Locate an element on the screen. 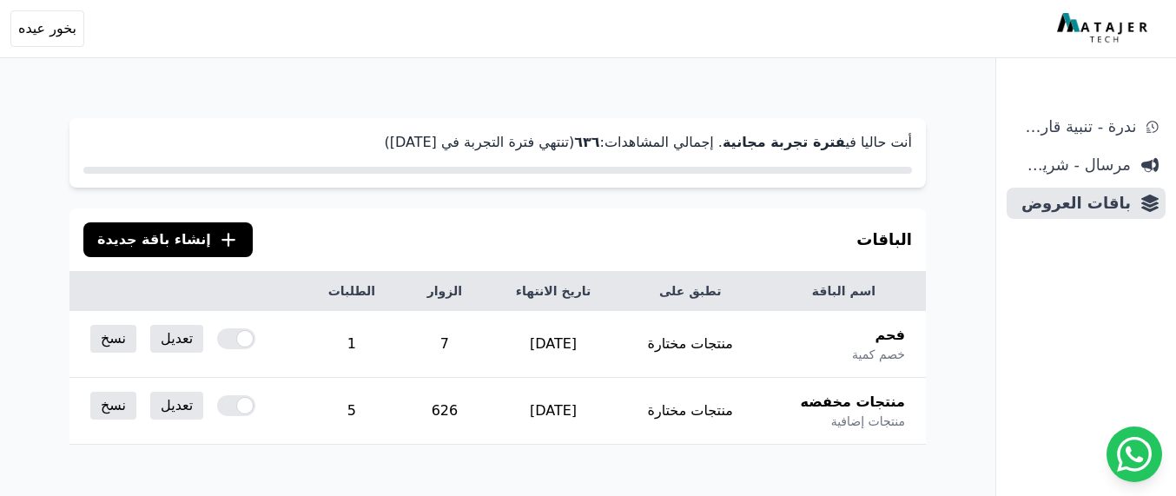 This screenshot has height=496, width=1176. th: اسم الباقة is located at coordinates (844, 291).